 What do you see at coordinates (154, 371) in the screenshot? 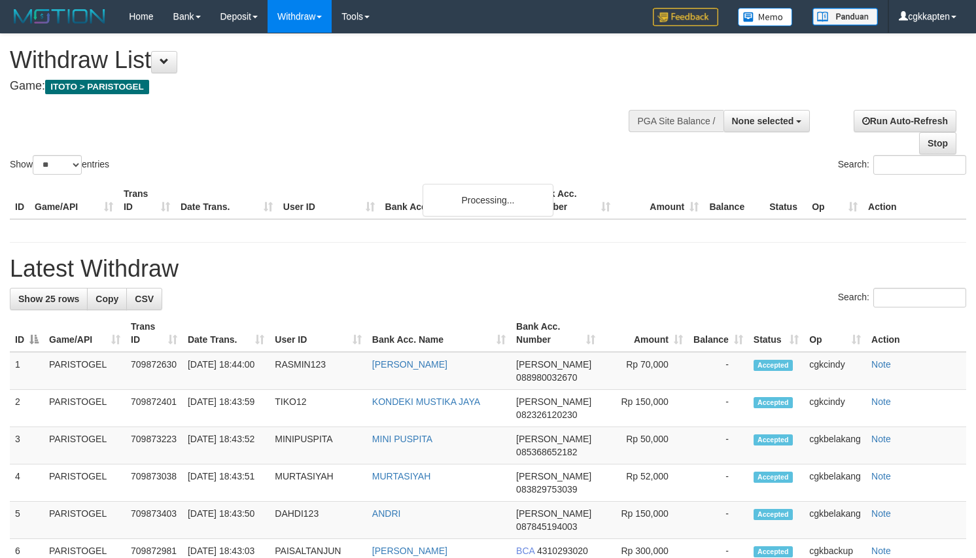
I see `td: 709872630` at bounding box center [154, 371].